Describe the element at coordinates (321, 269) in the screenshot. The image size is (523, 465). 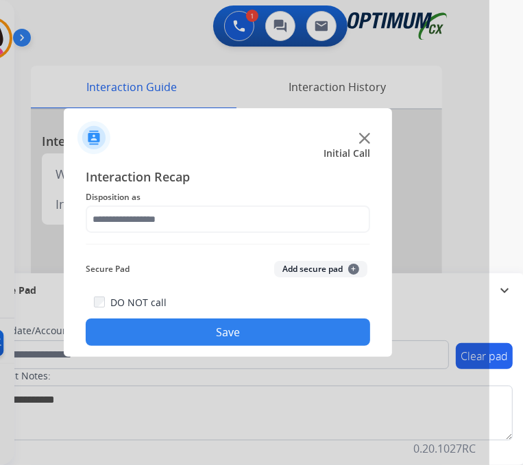
I see `button: Add secure pad+` at that location.